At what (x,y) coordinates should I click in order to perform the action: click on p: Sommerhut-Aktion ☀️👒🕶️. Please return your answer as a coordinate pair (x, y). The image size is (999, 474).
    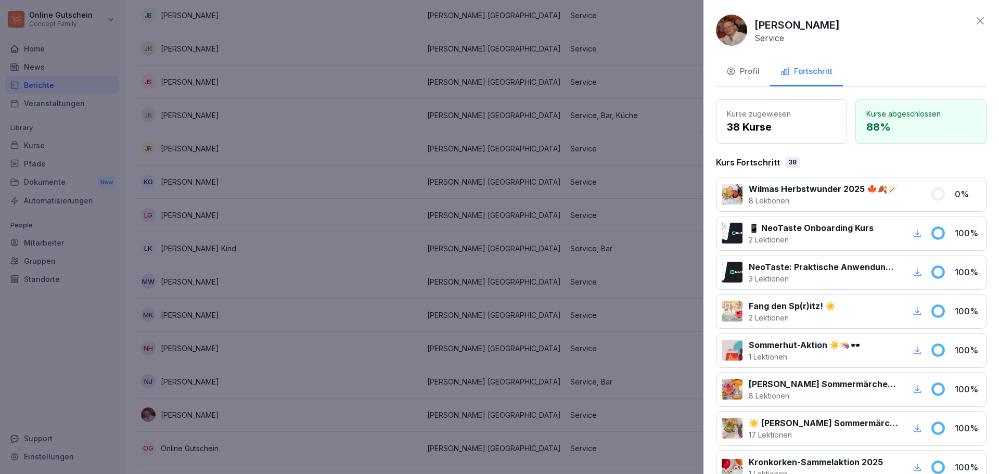
    Looking at the image, I should click on (805, 345).